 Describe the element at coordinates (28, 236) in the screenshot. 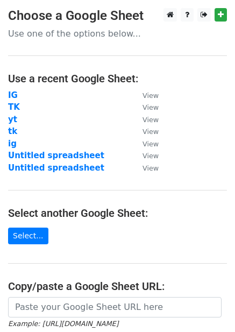

I see `a: Select...` at that location.